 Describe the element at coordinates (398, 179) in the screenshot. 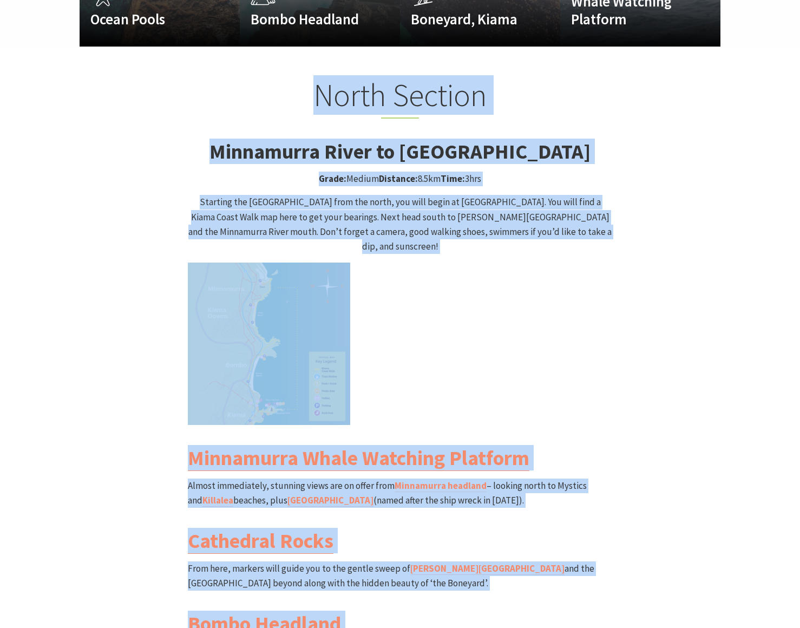

I see `strong: Distance:` at that location.